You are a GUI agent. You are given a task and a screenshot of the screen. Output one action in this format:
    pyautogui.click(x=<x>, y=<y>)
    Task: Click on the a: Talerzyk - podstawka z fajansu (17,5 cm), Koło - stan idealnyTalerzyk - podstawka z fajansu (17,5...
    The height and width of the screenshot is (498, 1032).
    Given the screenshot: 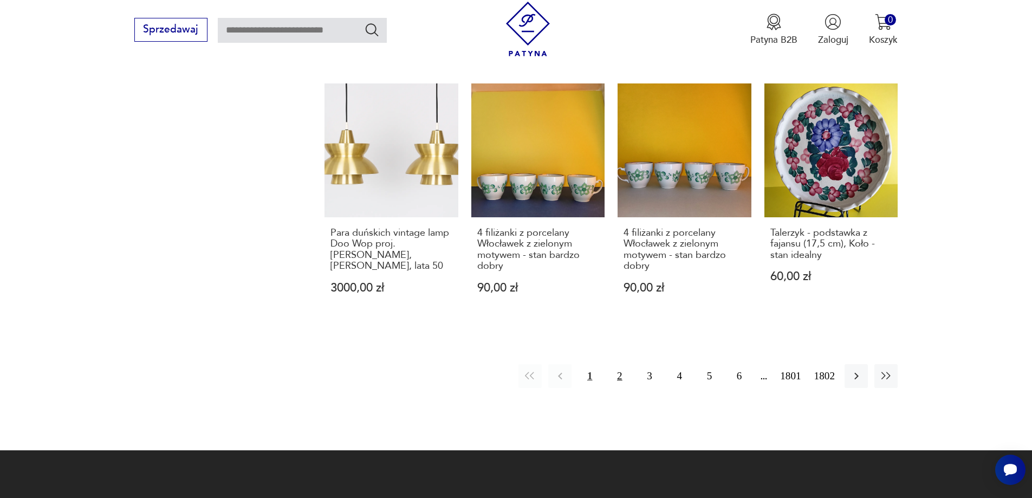 What is the action you would take?
    pyautogui.click(x=831, y=201)
    